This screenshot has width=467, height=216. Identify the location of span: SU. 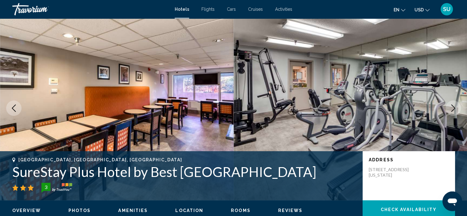
(447, 9).